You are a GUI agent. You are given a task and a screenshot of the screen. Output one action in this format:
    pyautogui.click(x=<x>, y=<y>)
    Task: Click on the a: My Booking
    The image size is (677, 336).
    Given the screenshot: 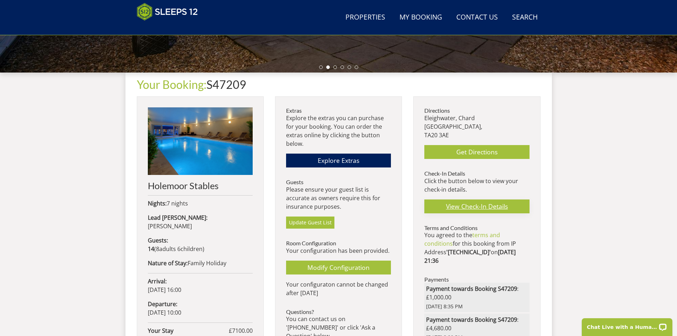 What is the action you would take?
    pyautogui.click(x=421, y=17)
    